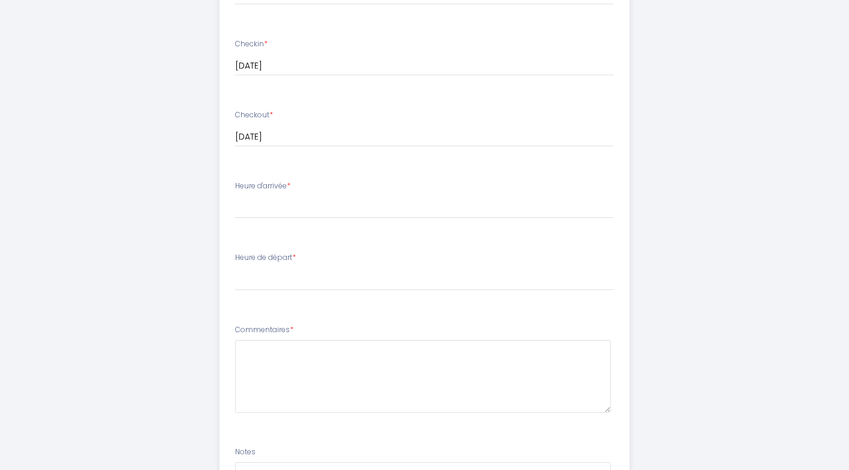 This screenshot has width=849, height=470. Describe the element at coordinates (254, 115) in the screenshot. I see `label: Checkout` at that location.